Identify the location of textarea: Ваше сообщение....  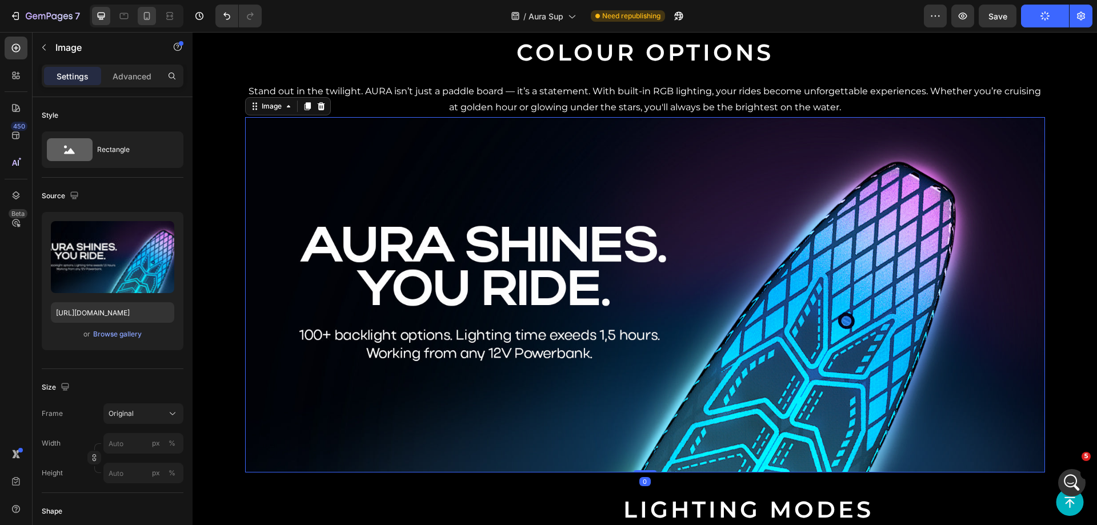
(114, 360).